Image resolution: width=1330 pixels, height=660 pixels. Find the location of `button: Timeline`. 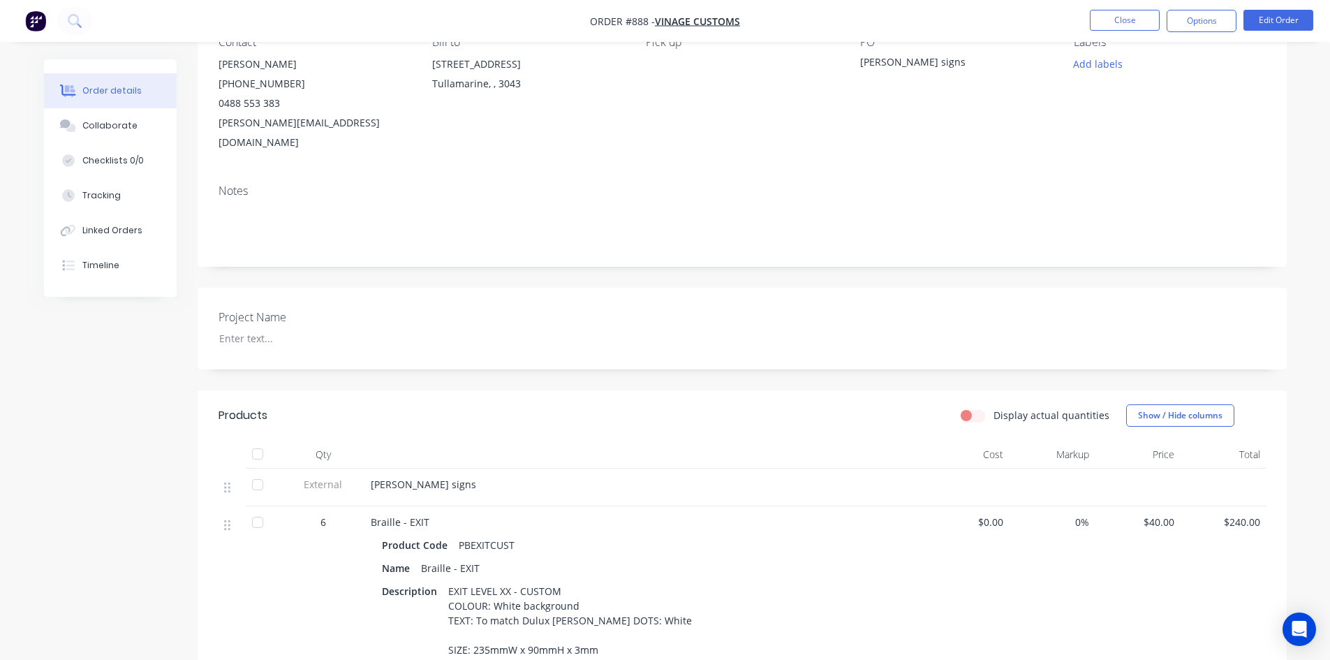

button: Timeline is located at coordinates (110, 265).